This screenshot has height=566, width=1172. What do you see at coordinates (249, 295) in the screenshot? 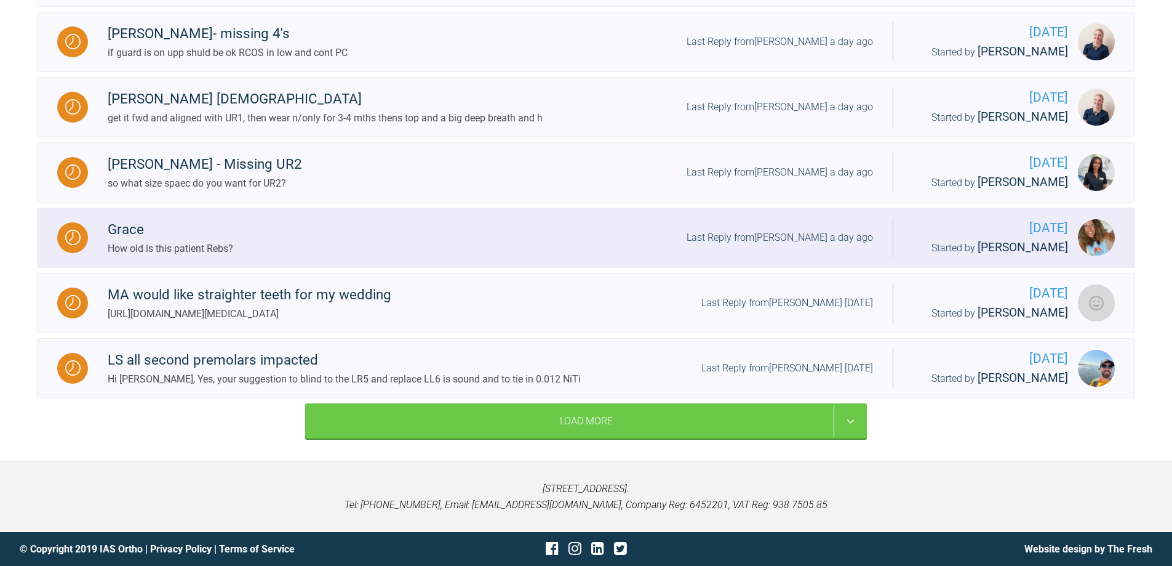
I see `div: MA would like straighter teeth for my wedding` at bounding box center [249, 295].